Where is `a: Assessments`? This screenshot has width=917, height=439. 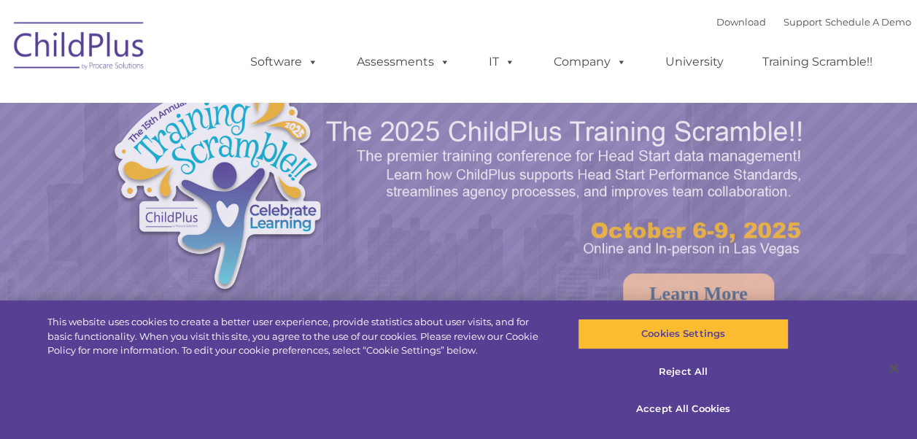 a: Assessments is located at coordinates (403, 62).